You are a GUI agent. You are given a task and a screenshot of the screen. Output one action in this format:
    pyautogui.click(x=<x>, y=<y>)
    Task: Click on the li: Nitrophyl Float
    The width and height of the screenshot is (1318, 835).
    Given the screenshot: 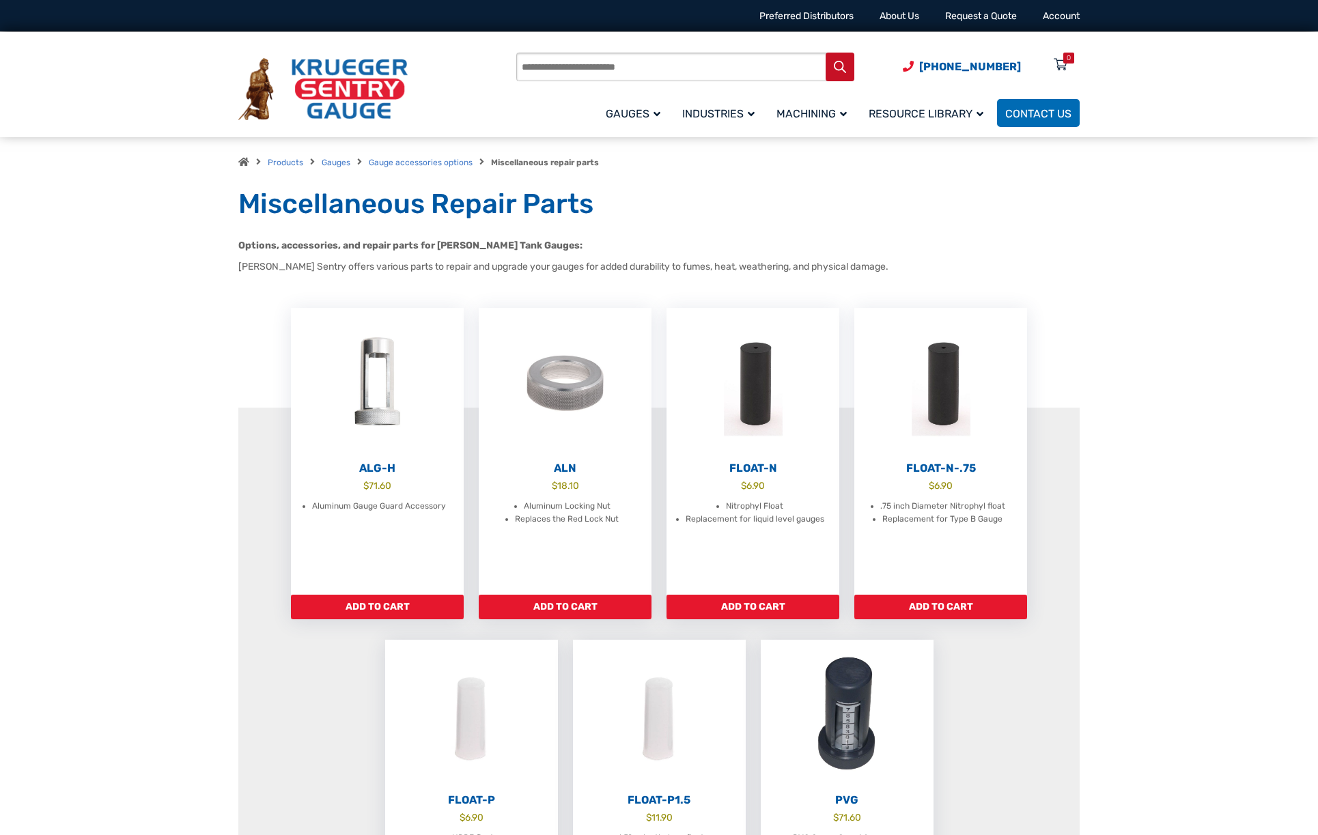 What is the action you would take?
    pyautogui.click(x=755, y=507)
    